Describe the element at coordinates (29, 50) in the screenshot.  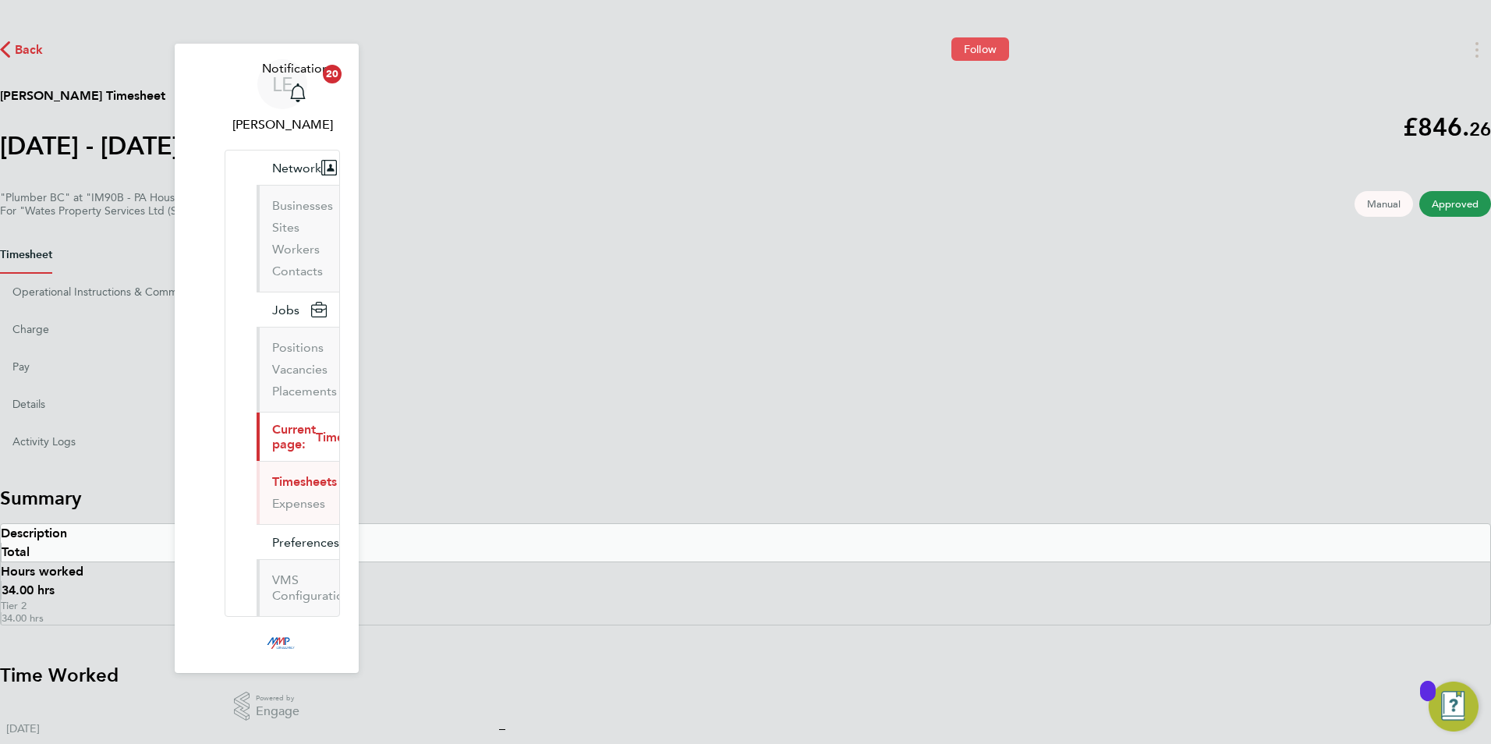
I see `span: Back` at that location.